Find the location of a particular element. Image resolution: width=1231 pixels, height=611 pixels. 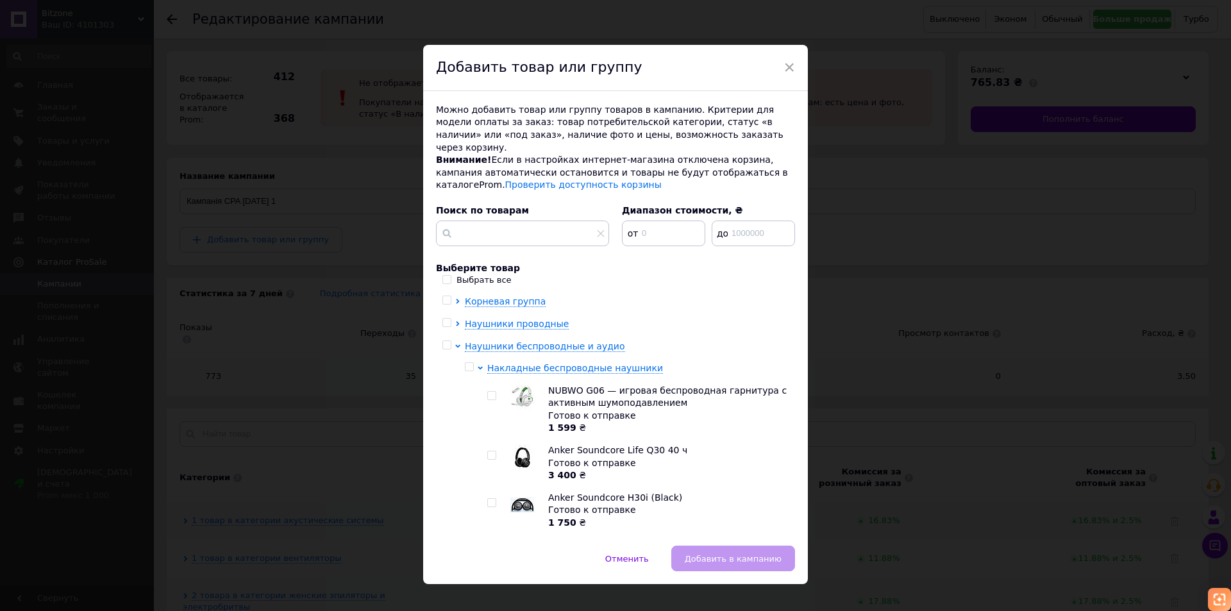

span: Выберите товар is located at coordinates (478, 268).